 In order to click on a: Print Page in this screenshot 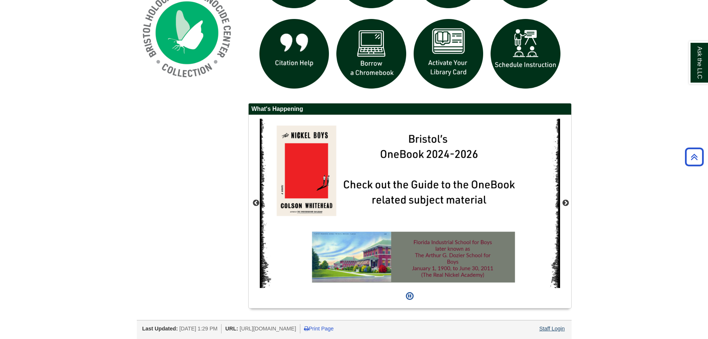, I will do `click(319, 328)`.